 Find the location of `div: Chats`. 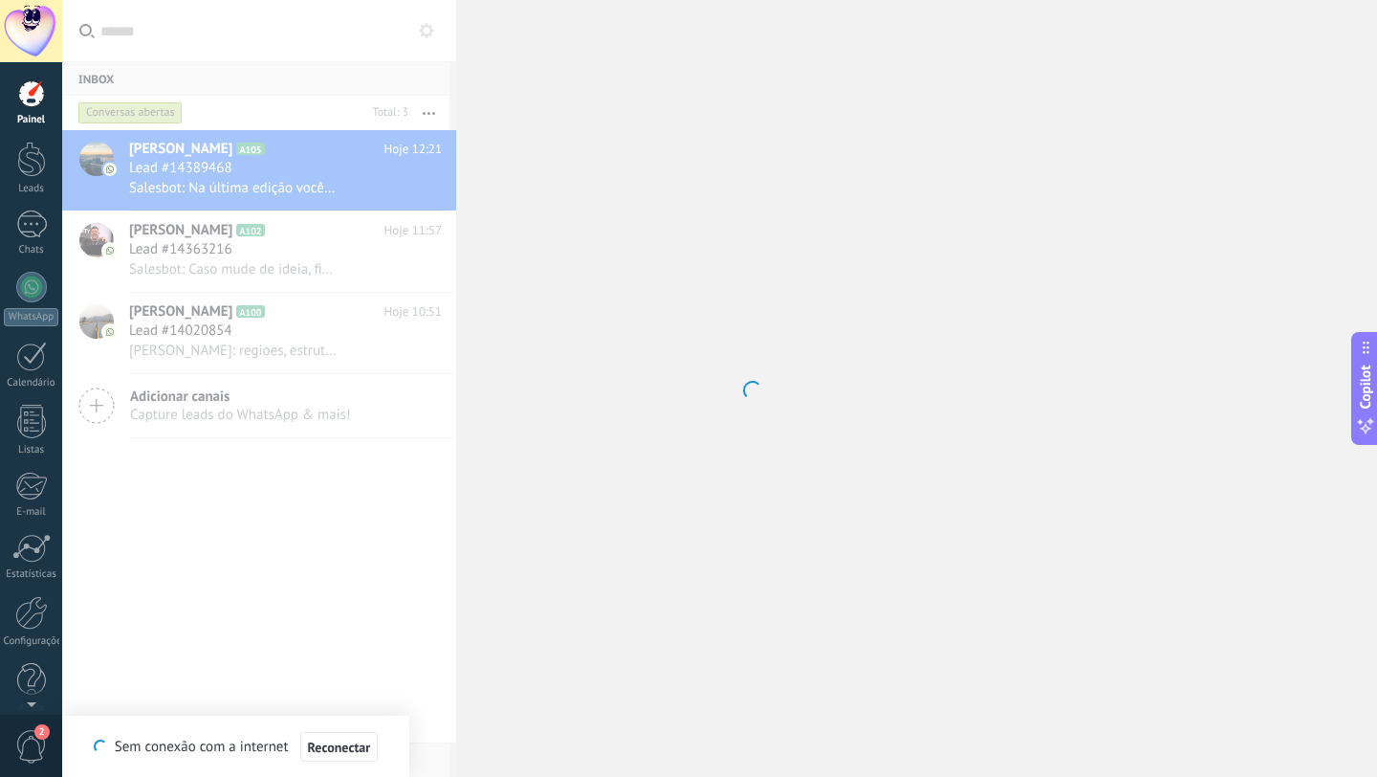

div: Chats is located at coordinates (32, 250).